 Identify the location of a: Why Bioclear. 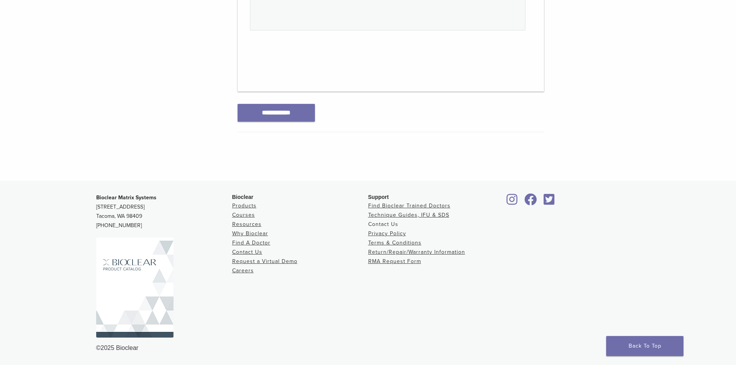
(250, 233).